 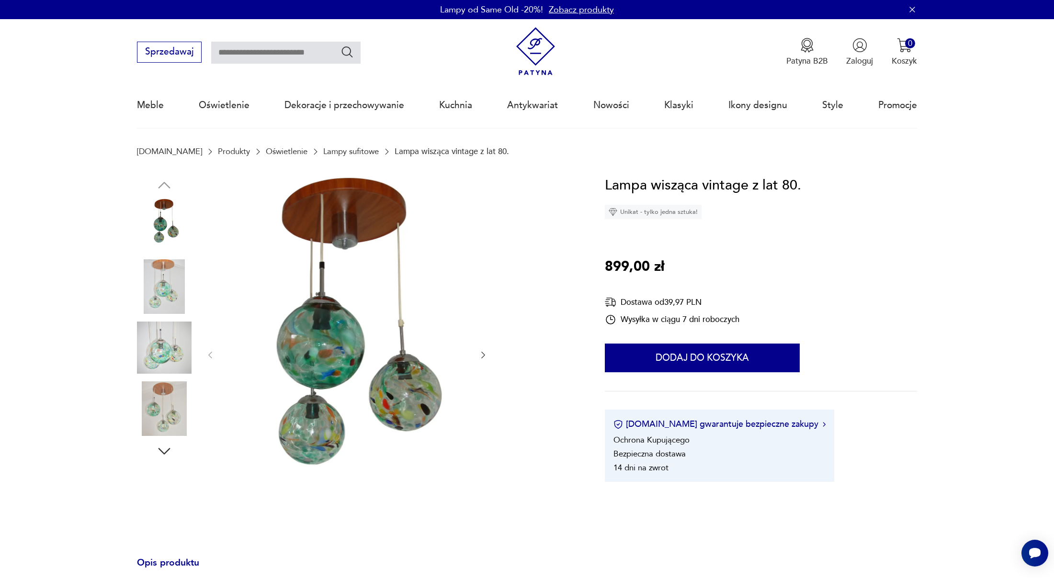 I want to click on div: 0, so click(x=909, y=43).